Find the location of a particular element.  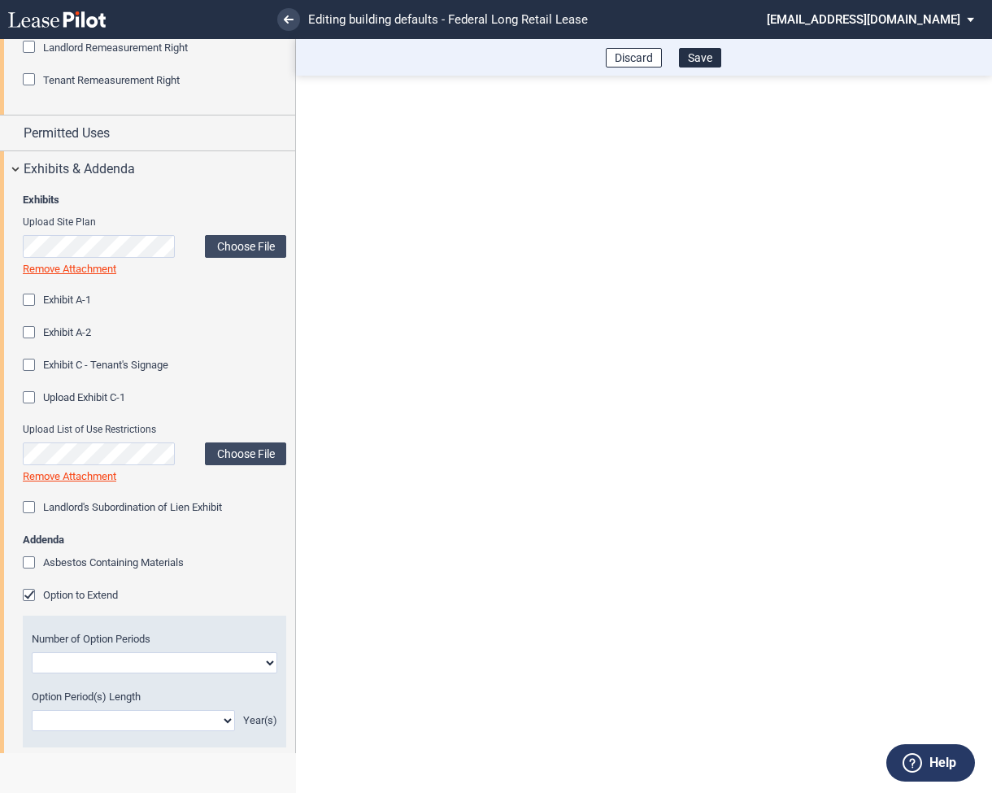

span: Permitted Uses is located at coordinates (67, 133).